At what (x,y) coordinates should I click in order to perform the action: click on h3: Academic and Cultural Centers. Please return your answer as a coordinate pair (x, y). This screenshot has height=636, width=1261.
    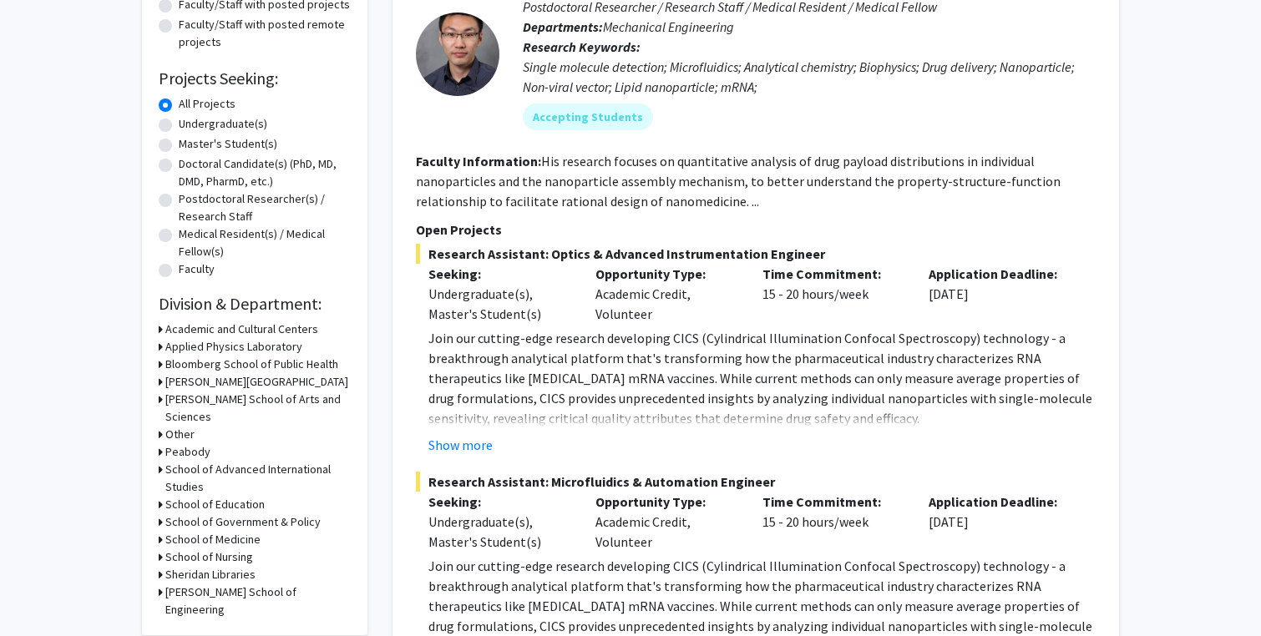
    Looking at the image, I should click on (241, 329).